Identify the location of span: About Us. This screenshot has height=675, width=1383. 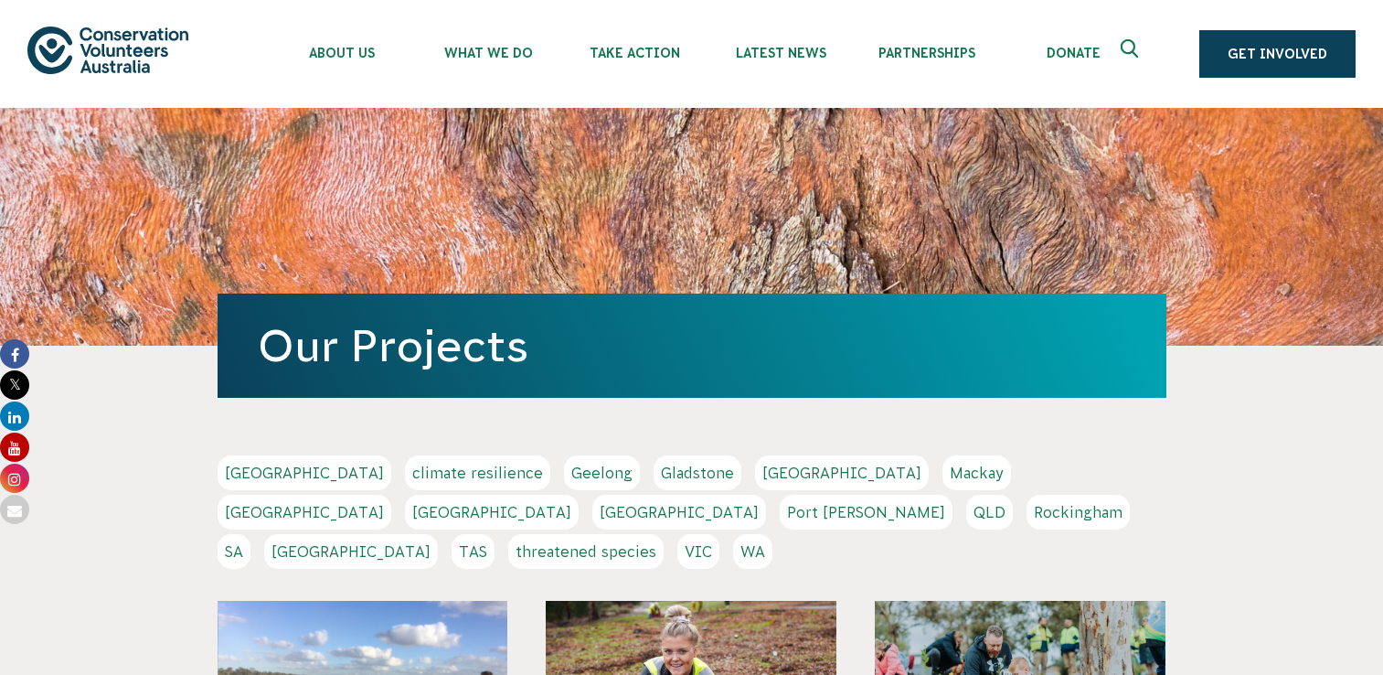
(342, 53).